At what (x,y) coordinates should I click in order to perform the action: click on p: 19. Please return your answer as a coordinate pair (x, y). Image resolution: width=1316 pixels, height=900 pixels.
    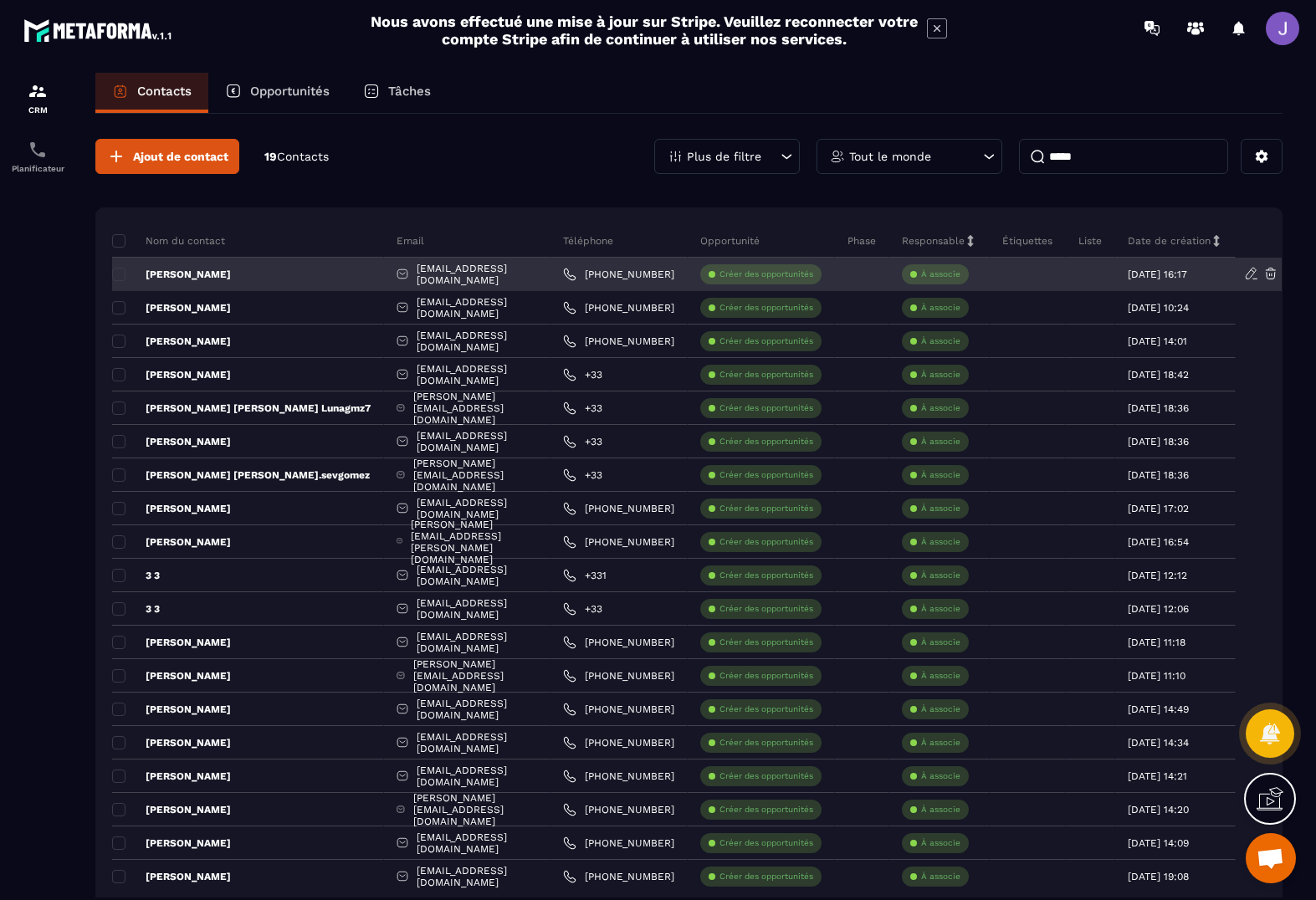
    Looking at the image, I should click on (296, 156).